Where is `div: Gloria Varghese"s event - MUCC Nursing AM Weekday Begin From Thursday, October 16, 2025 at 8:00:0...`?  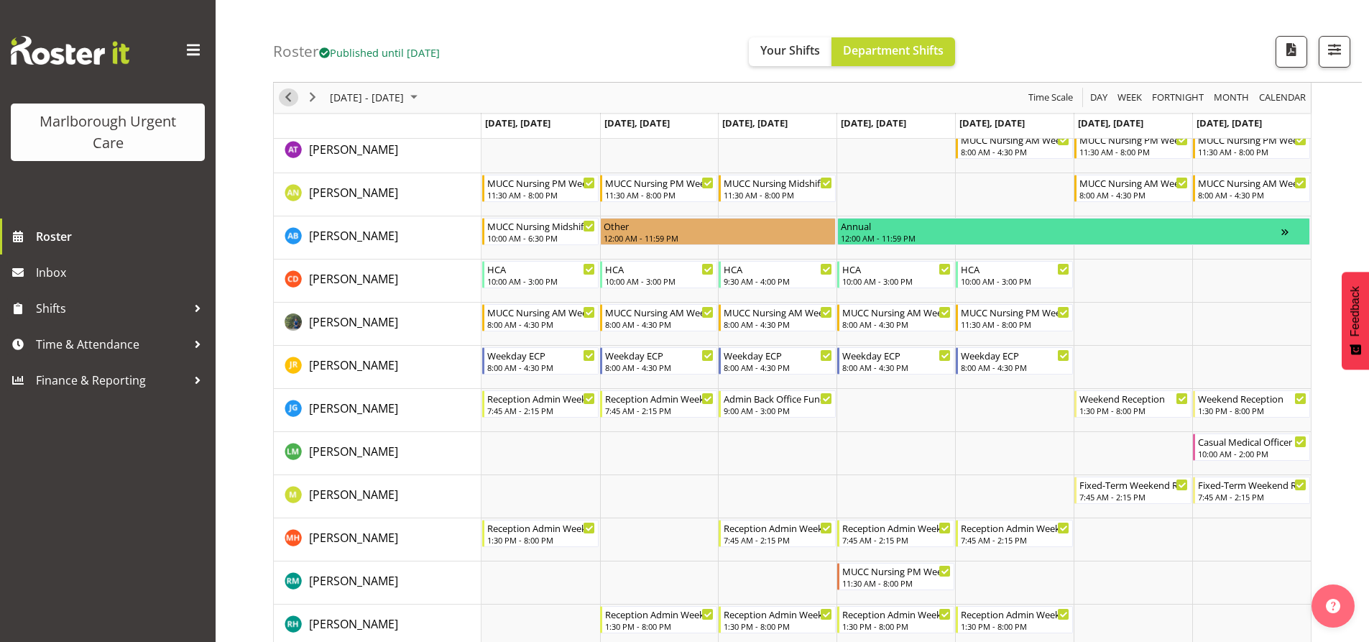
div: Gloria Varghese"s event - MUCC Nursing AM Weekday Begin From Thursday, October 16, 2025 at 8:00:0... is located at coordinates (896, 318).